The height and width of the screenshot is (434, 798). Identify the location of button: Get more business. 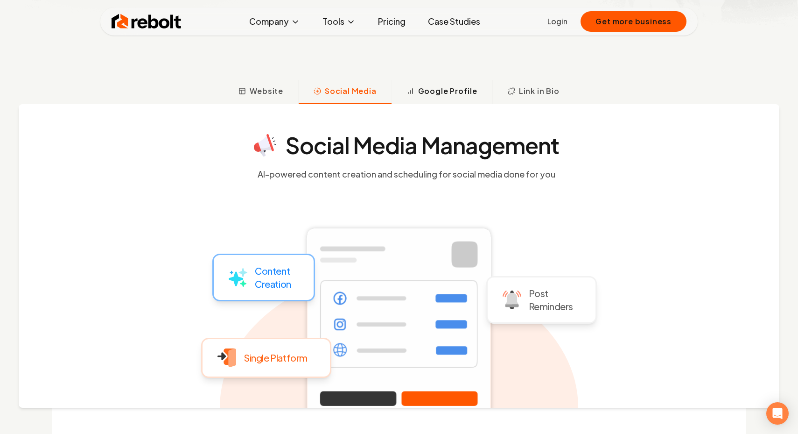
(633, 21).